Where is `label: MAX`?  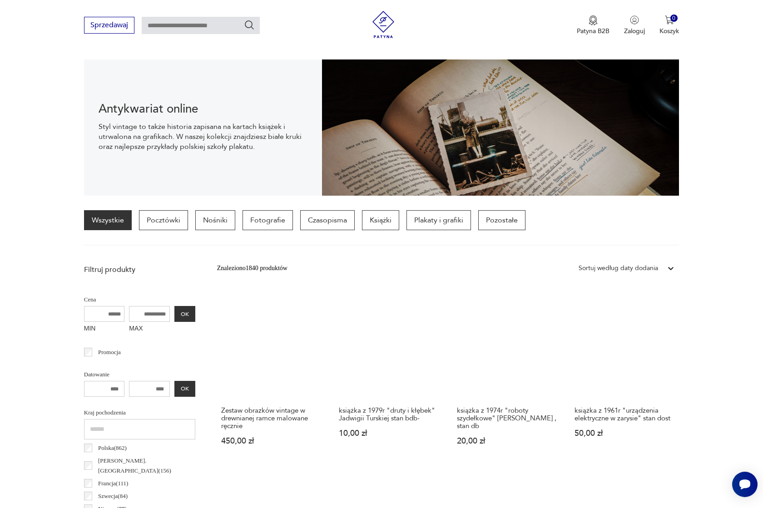 label: MAX is located at coordinates (149, 329).